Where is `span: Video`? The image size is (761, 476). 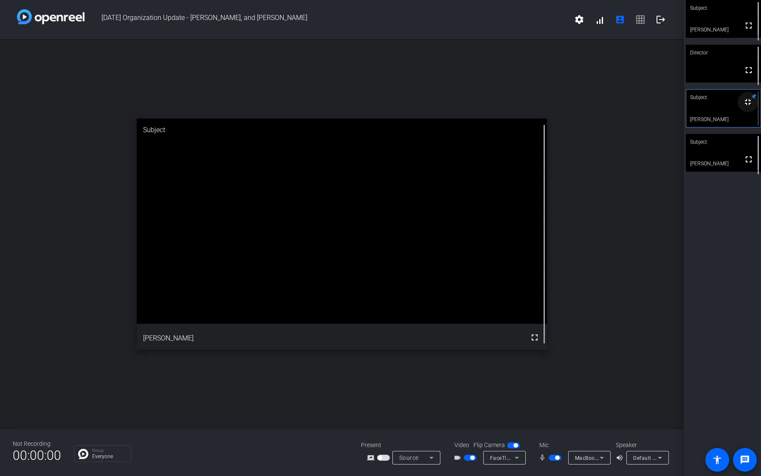
span: Video is located at coordinates (462, 445).